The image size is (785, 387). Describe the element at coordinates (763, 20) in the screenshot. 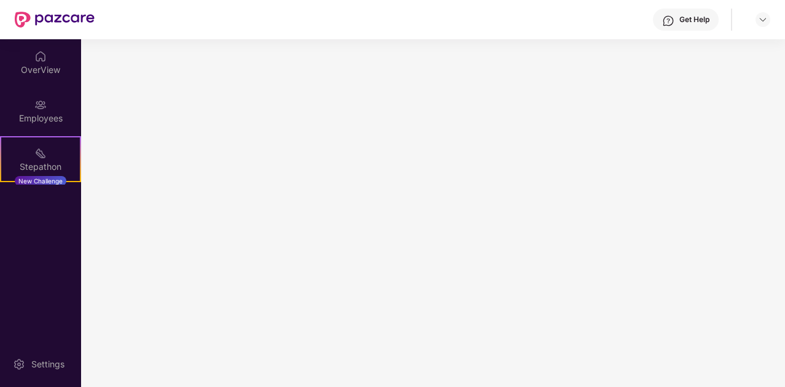

I see `img: svg+xml;base64,PHN2ZyBpZD0iRHJvcGRvd24tMzJ4MzIiIHhtbG5zPSJodHRwOi8vd3d3LnczLm9yZy8yMDAwL3N2ZyIgd2...` at that location.